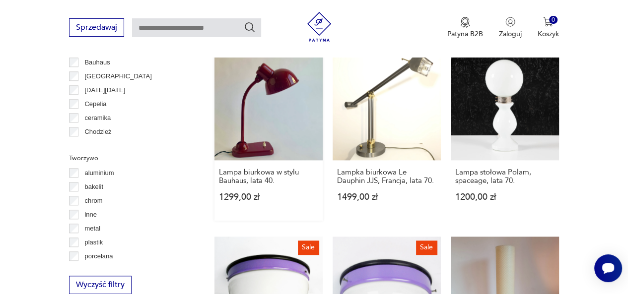 This screenshot has height=294, width=628. Describe the element at coordinates (465, 28) in the screenshot. I see `button: Patyna B2B` at that location.